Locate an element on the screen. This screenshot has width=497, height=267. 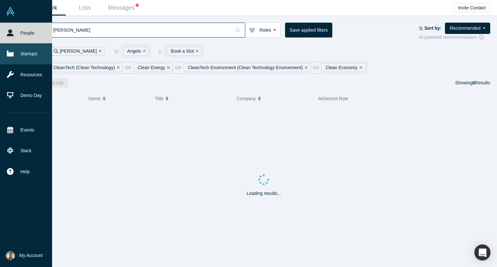
button: Add to List is located at coordinates (53, 83).